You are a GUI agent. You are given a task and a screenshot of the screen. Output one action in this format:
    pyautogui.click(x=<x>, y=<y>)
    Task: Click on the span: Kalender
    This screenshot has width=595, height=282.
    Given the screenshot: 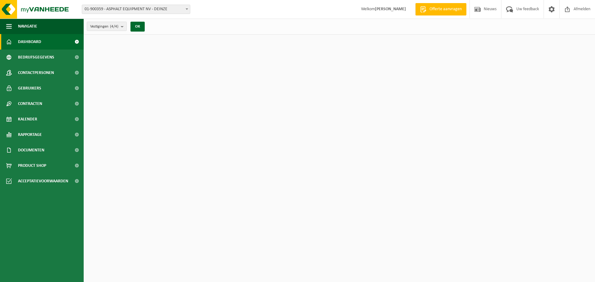 What is the action you would take?
    pyautogui.click(x=28, y=119)
    